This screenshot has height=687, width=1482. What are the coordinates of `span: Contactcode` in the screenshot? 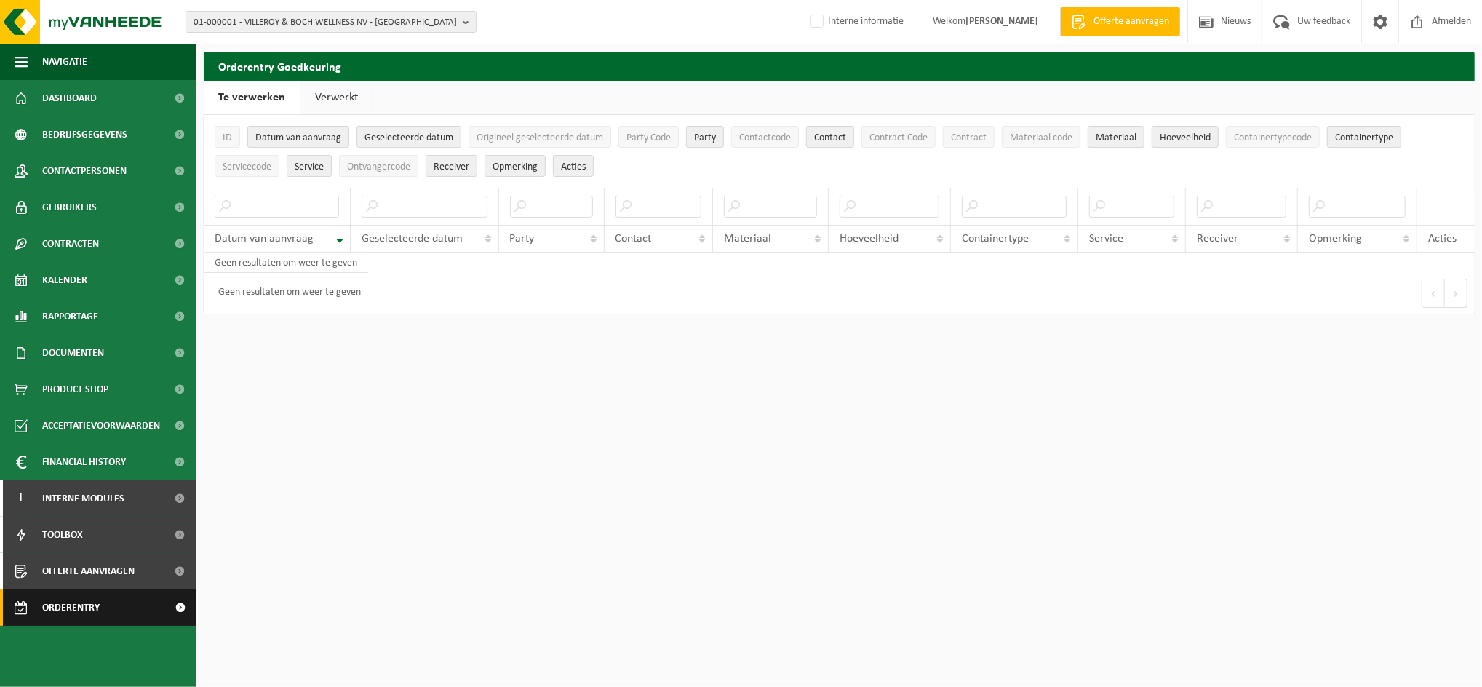 It's located at (765, 138).